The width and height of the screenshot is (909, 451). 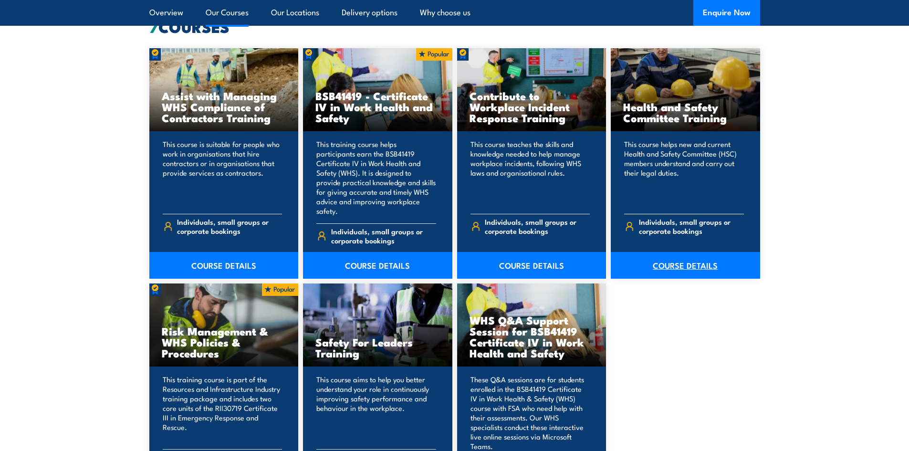 I want to click on h3: Risk Management & WHS Policies & Procedures, so click(x=224, y=342).